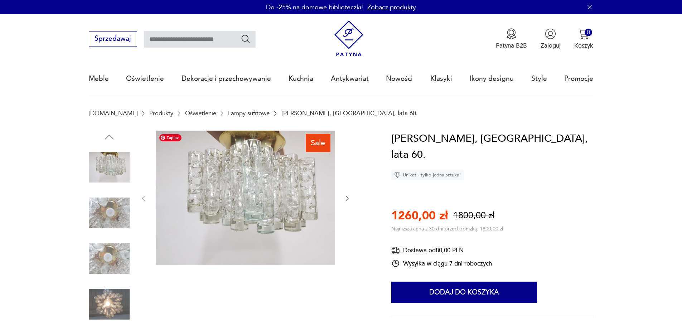 Image resolution: width=682 pixels, height=326 pixels. Describe the element at coordinates (314, 7) in the screenshot. I see `p: Do -25% na domowe biblioteczki!` at that location.